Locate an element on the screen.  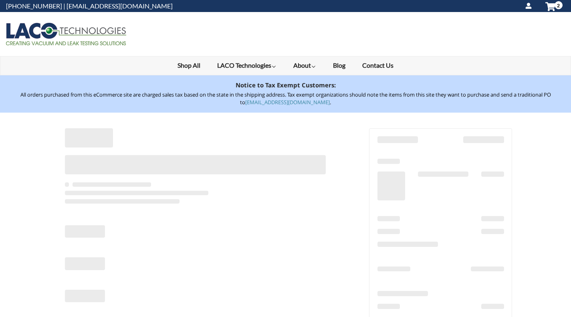
a: cart-preview-dropdown is located at coordinates (548, 6).